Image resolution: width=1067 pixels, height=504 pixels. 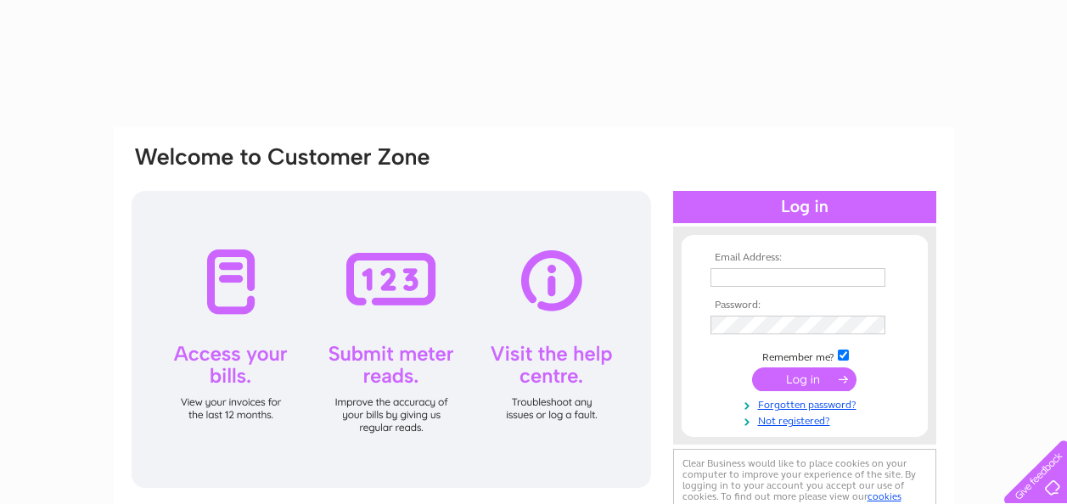 I want to click on td: Remember me?, so click(x=805, y=356).